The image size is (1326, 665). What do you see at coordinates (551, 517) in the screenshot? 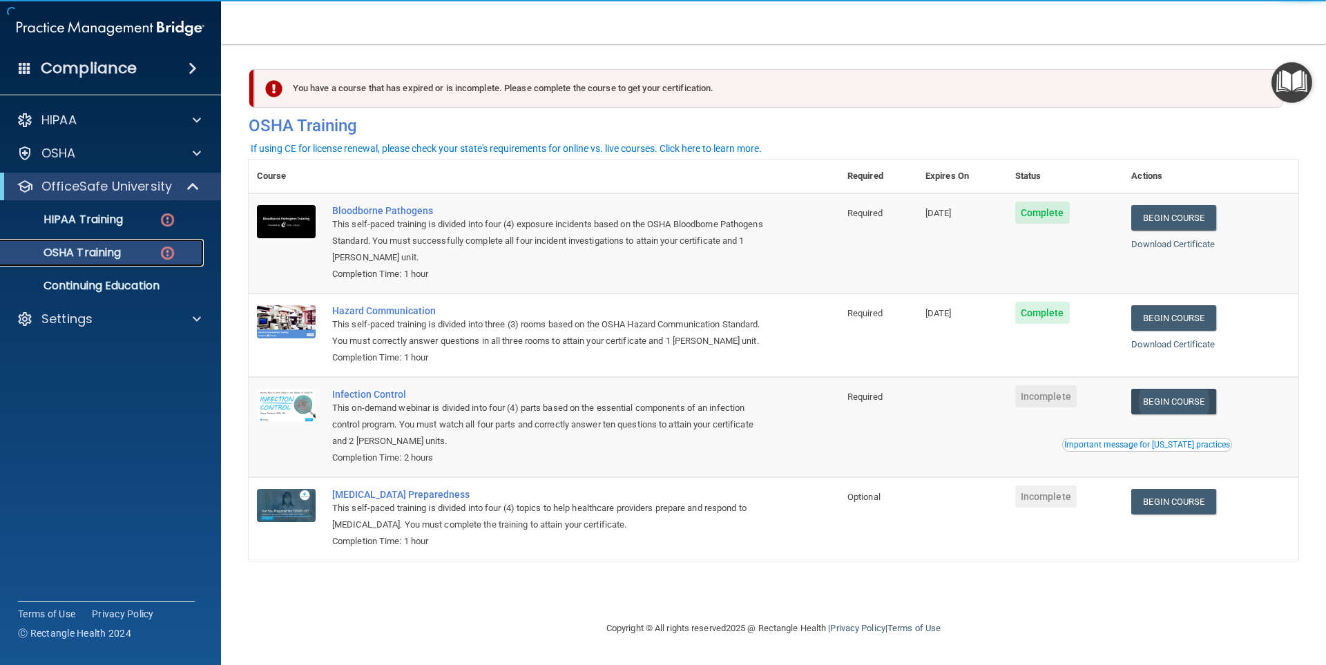
I see `div: This self-paced training is divided into four (4) topics to help healthcare providers prepare and...` at bounding box center [551, 517].